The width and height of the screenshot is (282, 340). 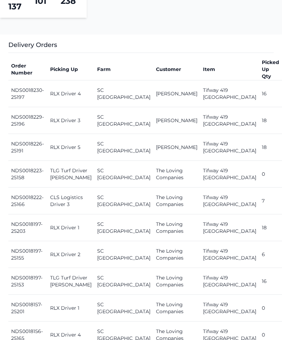 What do you see at coordinates (28, 147) in the screenshot?
I see `td: NDS0018226-25191` at bounding box center [28, 147].